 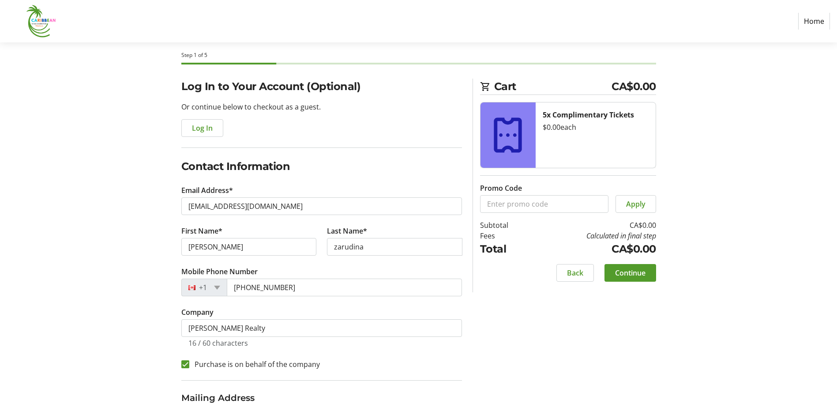 I want to click on label: Promo Code, so click(x=501, y=188).